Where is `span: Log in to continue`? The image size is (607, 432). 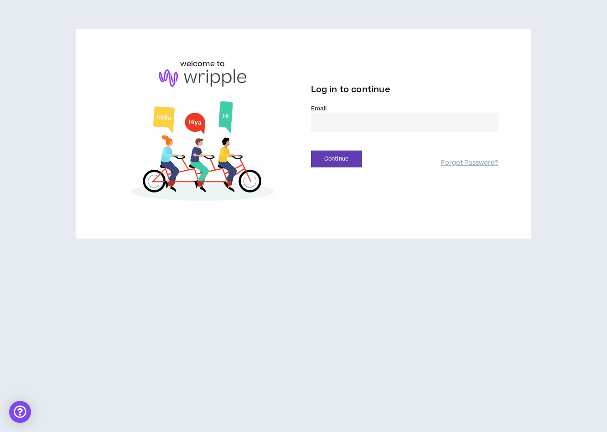 span: Log in to continue is located at coordinates (351, 89).